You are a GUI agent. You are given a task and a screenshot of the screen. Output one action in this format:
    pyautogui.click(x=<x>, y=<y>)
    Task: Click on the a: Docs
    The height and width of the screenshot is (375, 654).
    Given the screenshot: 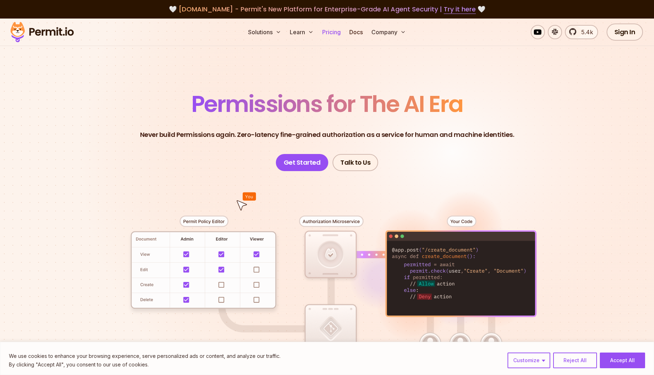 What is the action you would take?
    pyautogui.click(x=356, y=32)
    